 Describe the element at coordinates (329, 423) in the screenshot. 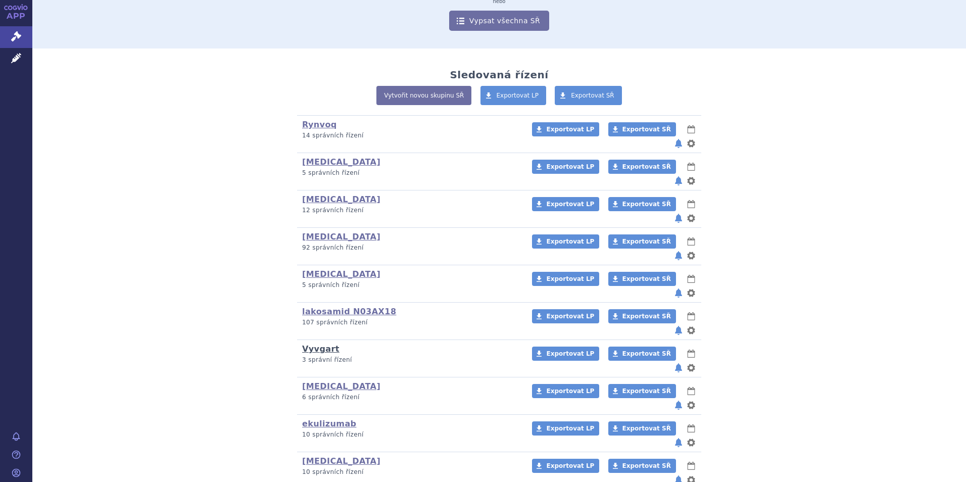

I see `a: ekulizumab` at that location.